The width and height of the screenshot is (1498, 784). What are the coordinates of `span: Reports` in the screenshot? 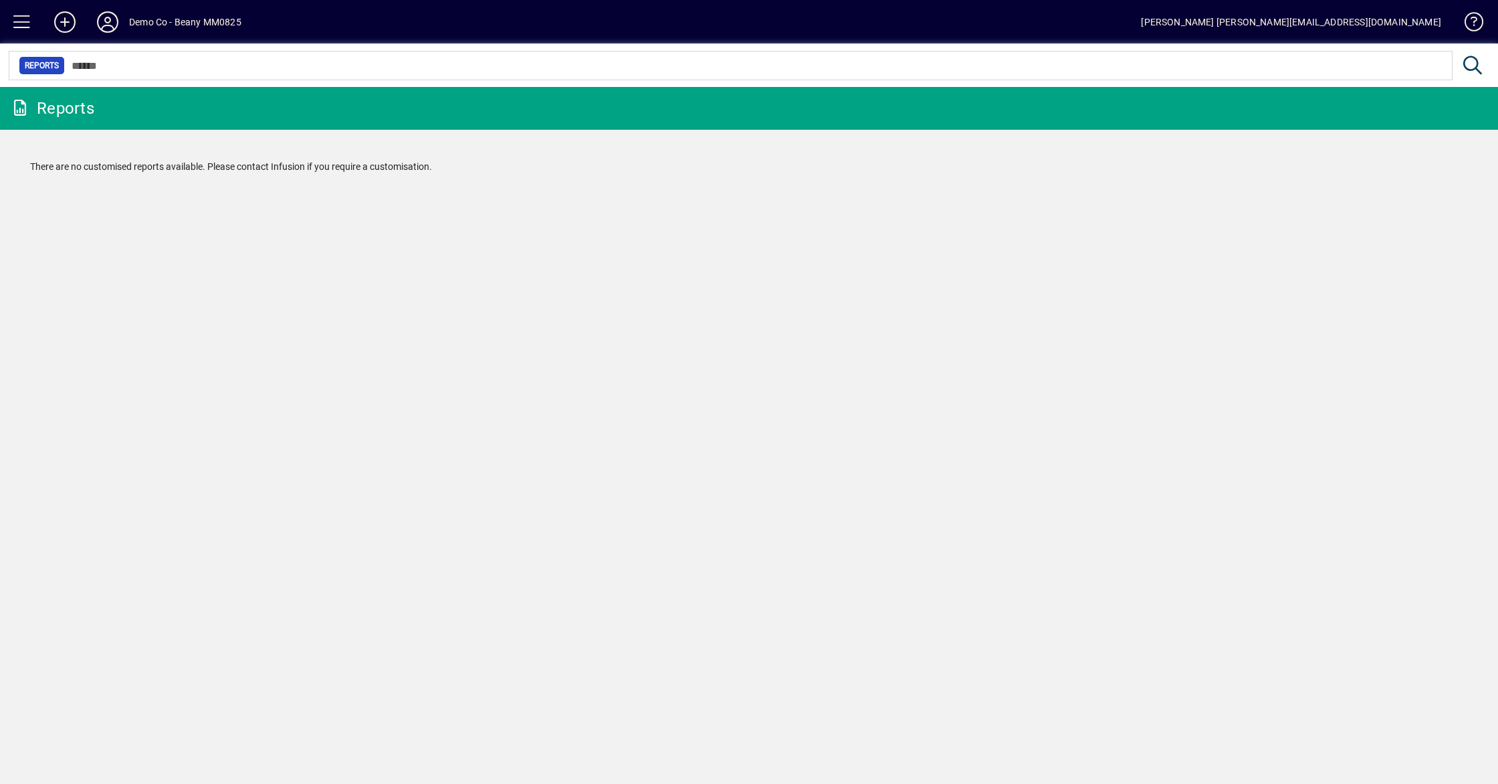 It's located at (41, 66).